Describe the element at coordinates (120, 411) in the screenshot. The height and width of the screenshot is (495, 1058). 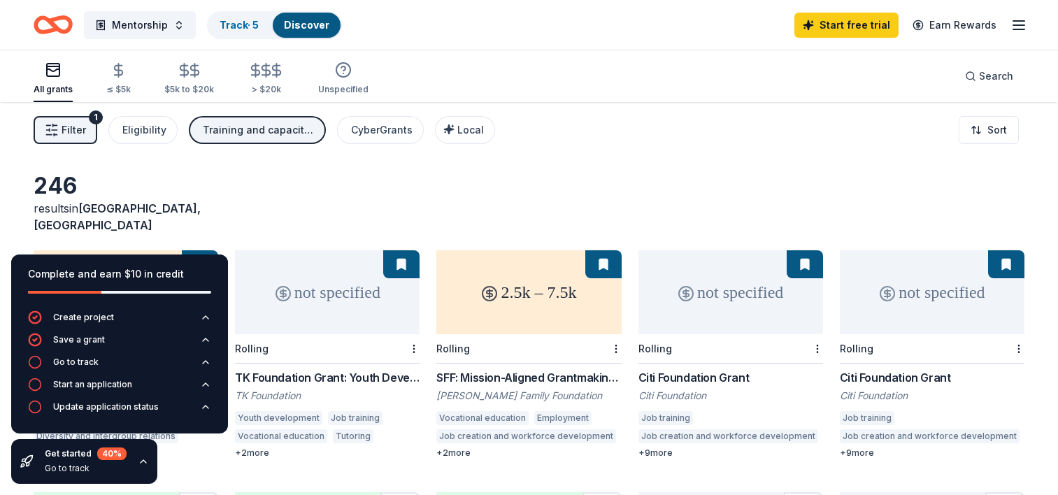
I see `button: Update application status` at that location.